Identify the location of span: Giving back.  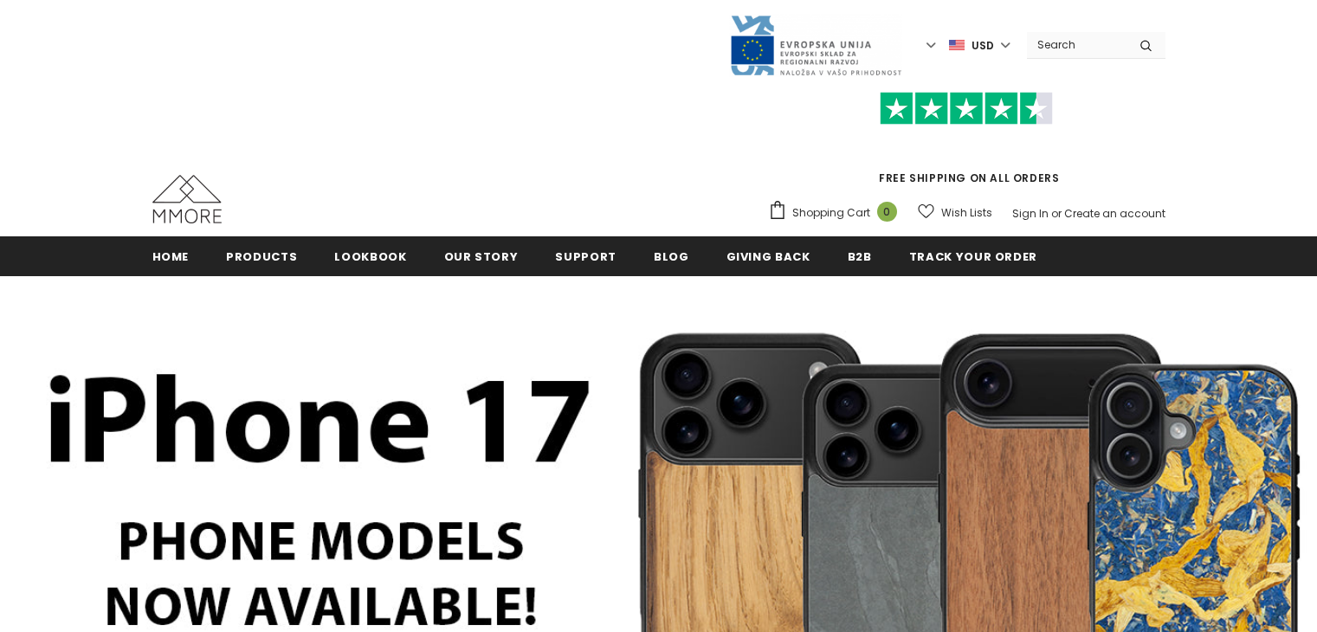
(768, 256).